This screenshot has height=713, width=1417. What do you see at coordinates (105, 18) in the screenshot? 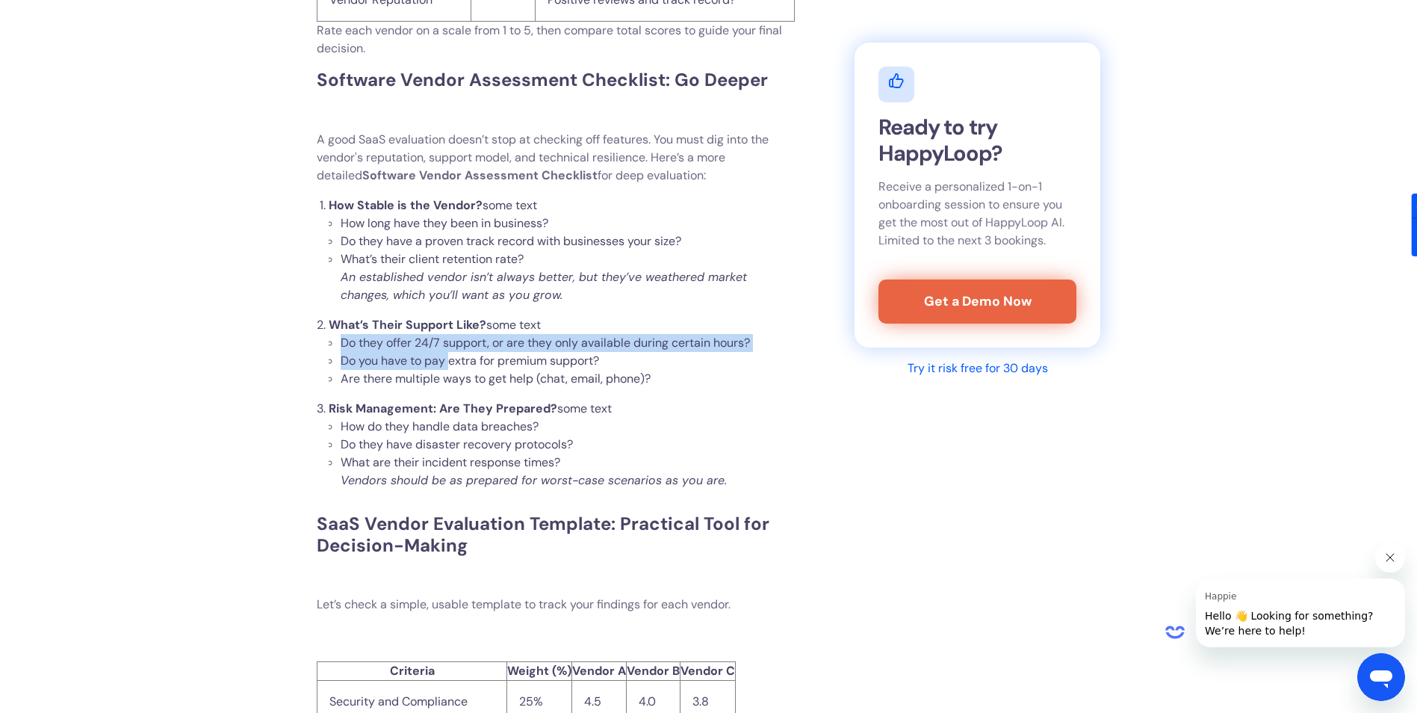
I see `h1: Happie` at bounding box center [105, 18].